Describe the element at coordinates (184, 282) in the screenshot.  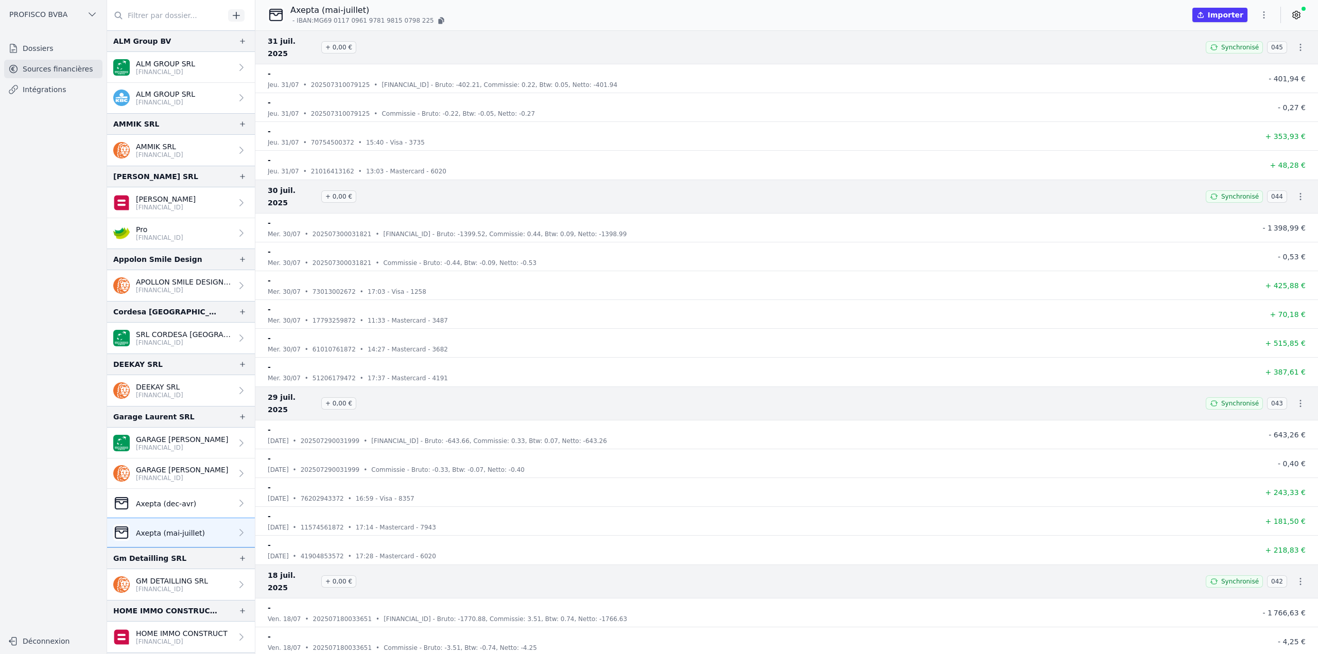
I see `p: APOLLON SMILE DESIGN SRL` at that location.